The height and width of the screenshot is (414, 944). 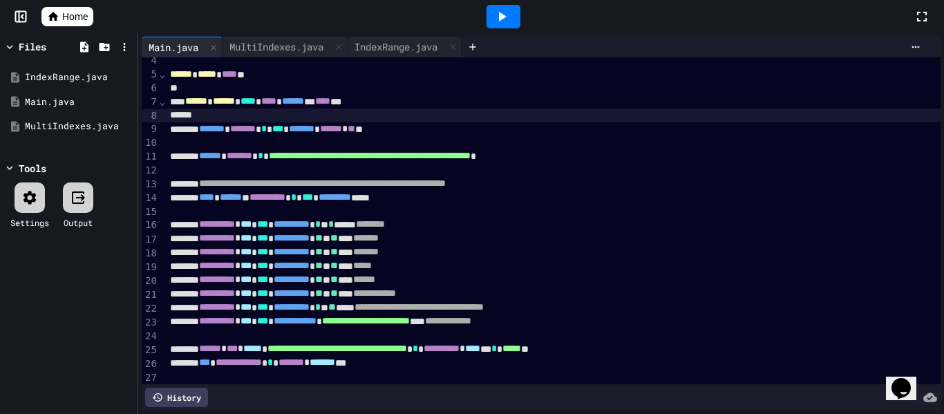 What do you see at coordinates (150, 185) in the screenshot?
I see `div: 13` at bounding box center [150, 185].